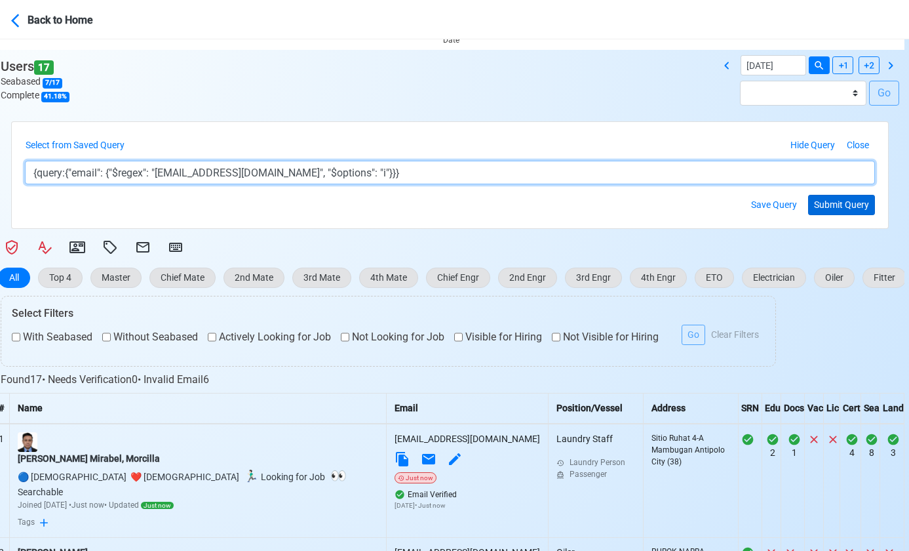 The image size is (909, 551). I want to click on button: Hide Query, so click(813, 145).